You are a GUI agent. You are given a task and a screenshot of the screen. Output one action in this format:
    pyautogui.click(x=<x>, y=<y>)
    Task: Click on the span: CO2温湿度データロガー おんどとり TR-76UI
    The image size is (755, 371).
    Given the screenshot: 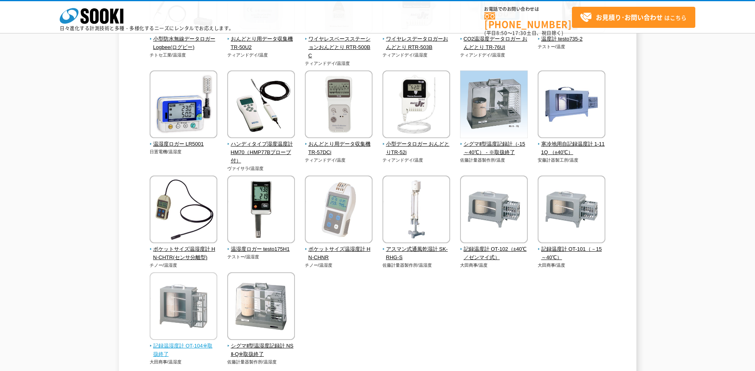 What is the action you would take?
    pyautogui.click(x=494, y=43)
    